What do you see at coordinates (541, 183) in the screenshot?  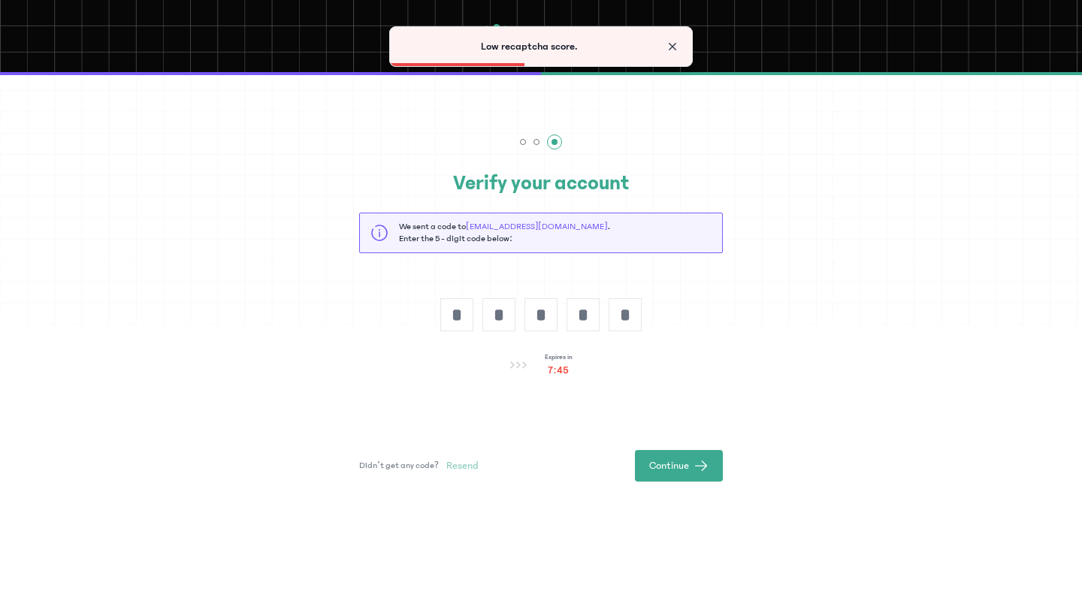 I see `h2: Verify your account` at bounding box center [541, 183].